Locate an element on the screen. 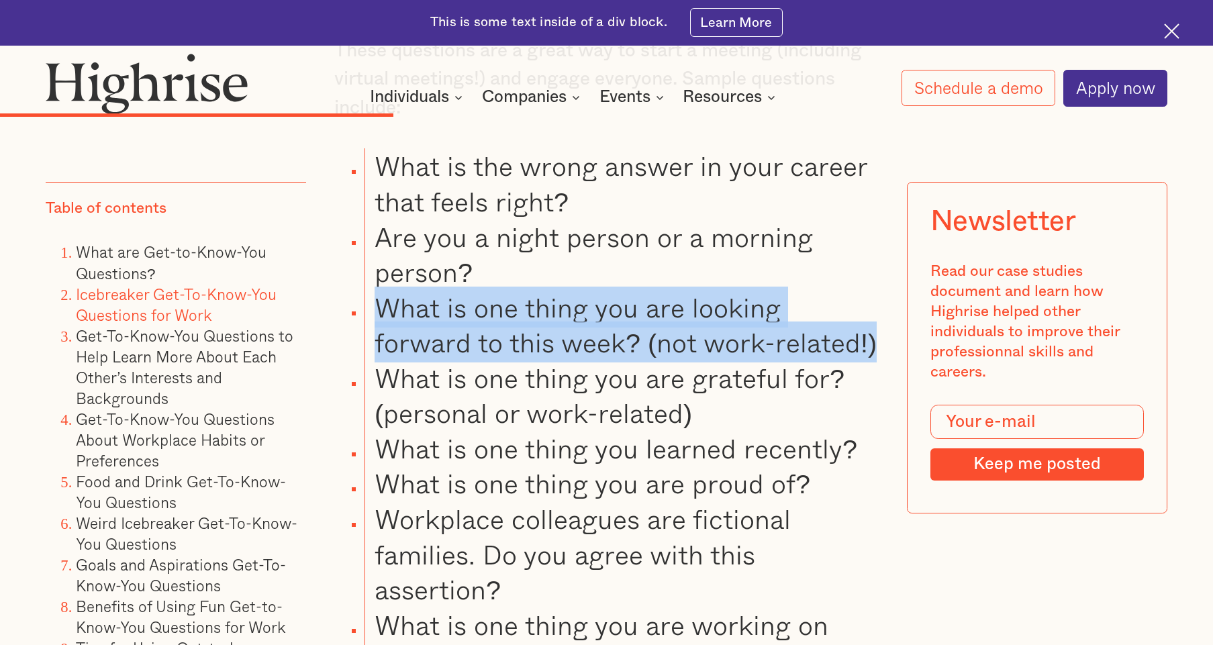 The image size is (1213, 645). a: What are Get-to-Know-You Questions? is located at coordinates (171, 262).